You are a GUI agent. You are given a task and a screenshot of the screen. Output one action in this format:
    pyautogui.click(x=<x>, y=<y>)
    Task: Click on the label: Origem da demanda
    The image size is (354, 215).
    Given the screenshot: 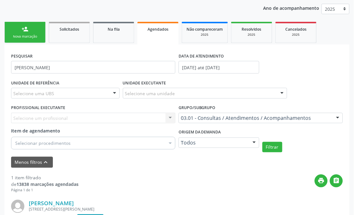 What is the action you would take?
    pyautogui.click(x=200, y=133)
    